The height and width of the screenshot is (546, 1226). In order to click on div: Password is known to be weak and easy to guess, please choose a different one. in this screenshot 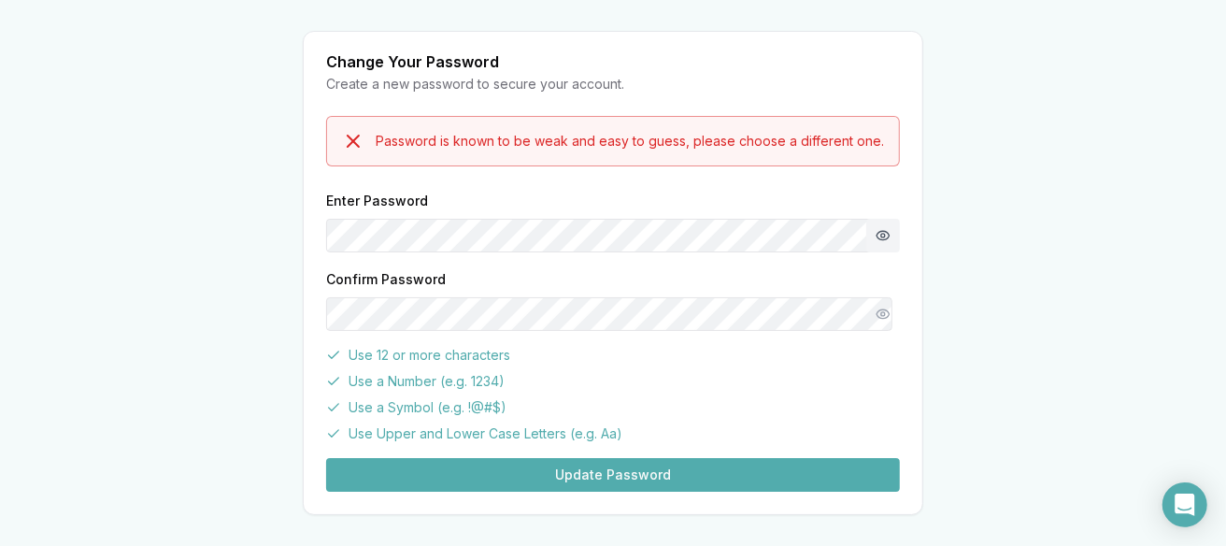, I will do `click(630, 141)`.